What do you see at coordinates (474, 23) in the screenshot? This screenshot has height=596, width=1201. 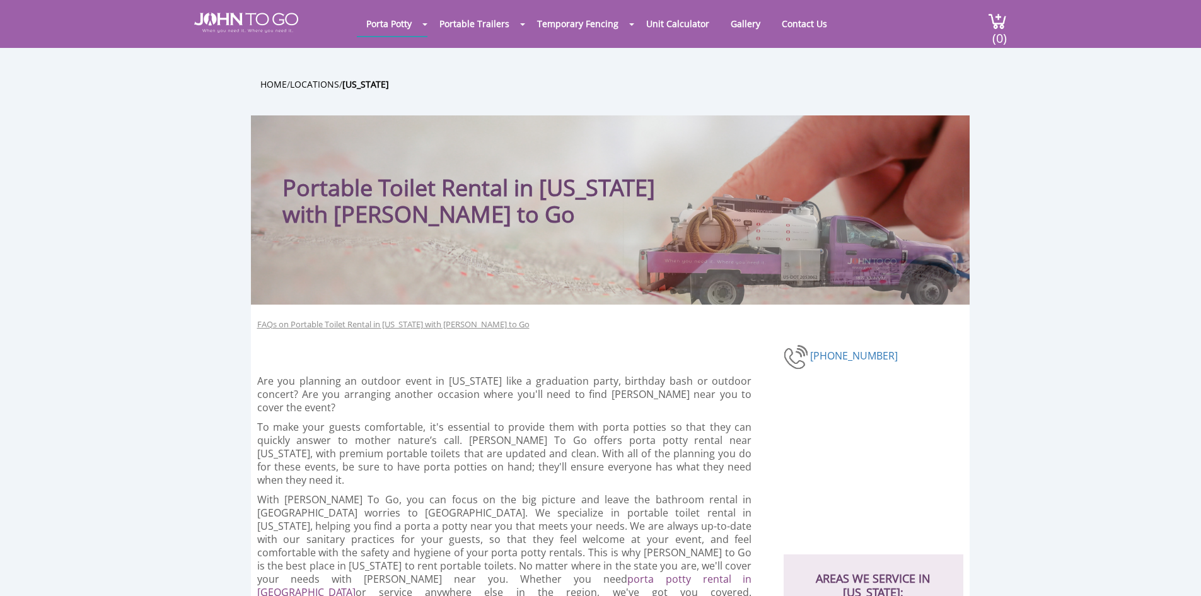 I see `a: Portable Trailers` at bounding box center [474, 23].